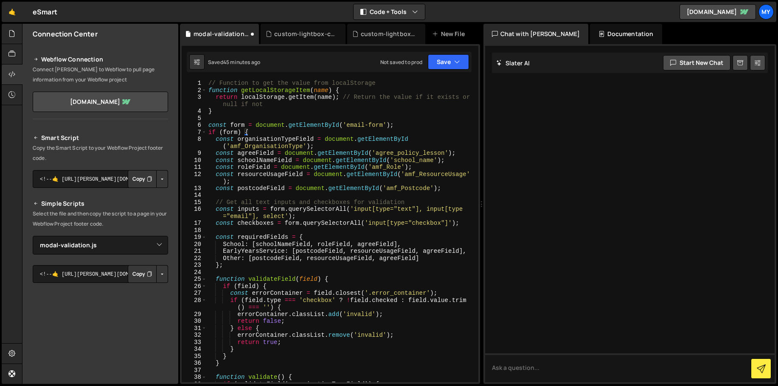 The image size is (778, 386). What do you see at coordinates (100, 138) in the screenshot?
I see `h2: Smart Script` at bounding box center [100, 138].